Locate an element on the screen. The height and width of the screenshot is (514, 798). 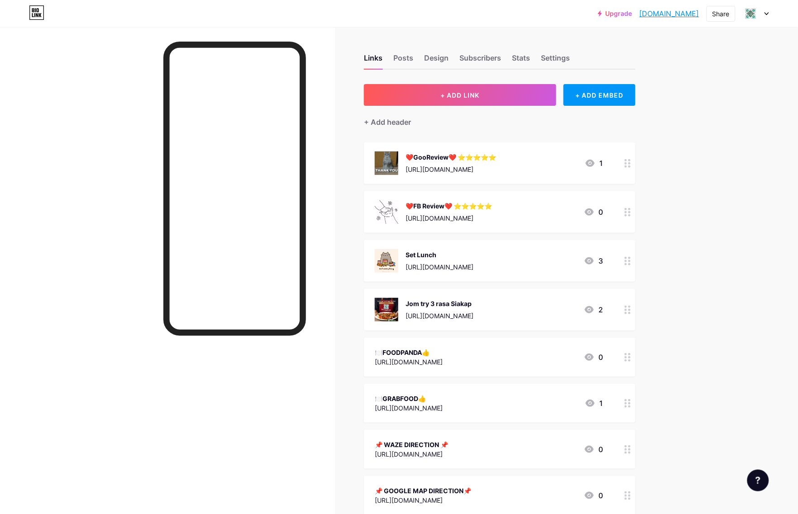
div: 3 is located at coordinates (593, 261).